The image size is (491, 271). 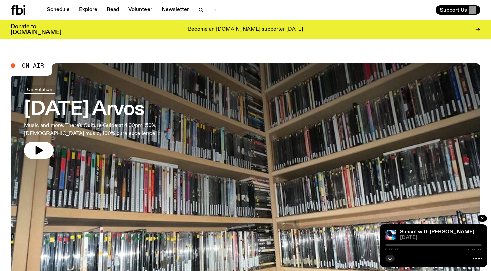 I want to click on span: 0:00:00, so click(x=392, y=249).